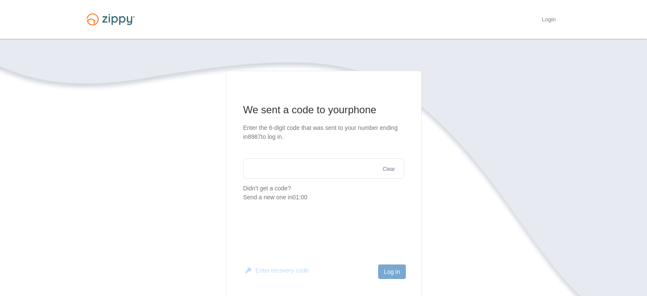  What do you see at coordinates (392, 272) in the screenshot?
I see `button: Log in` at bounding box center [392, 272].